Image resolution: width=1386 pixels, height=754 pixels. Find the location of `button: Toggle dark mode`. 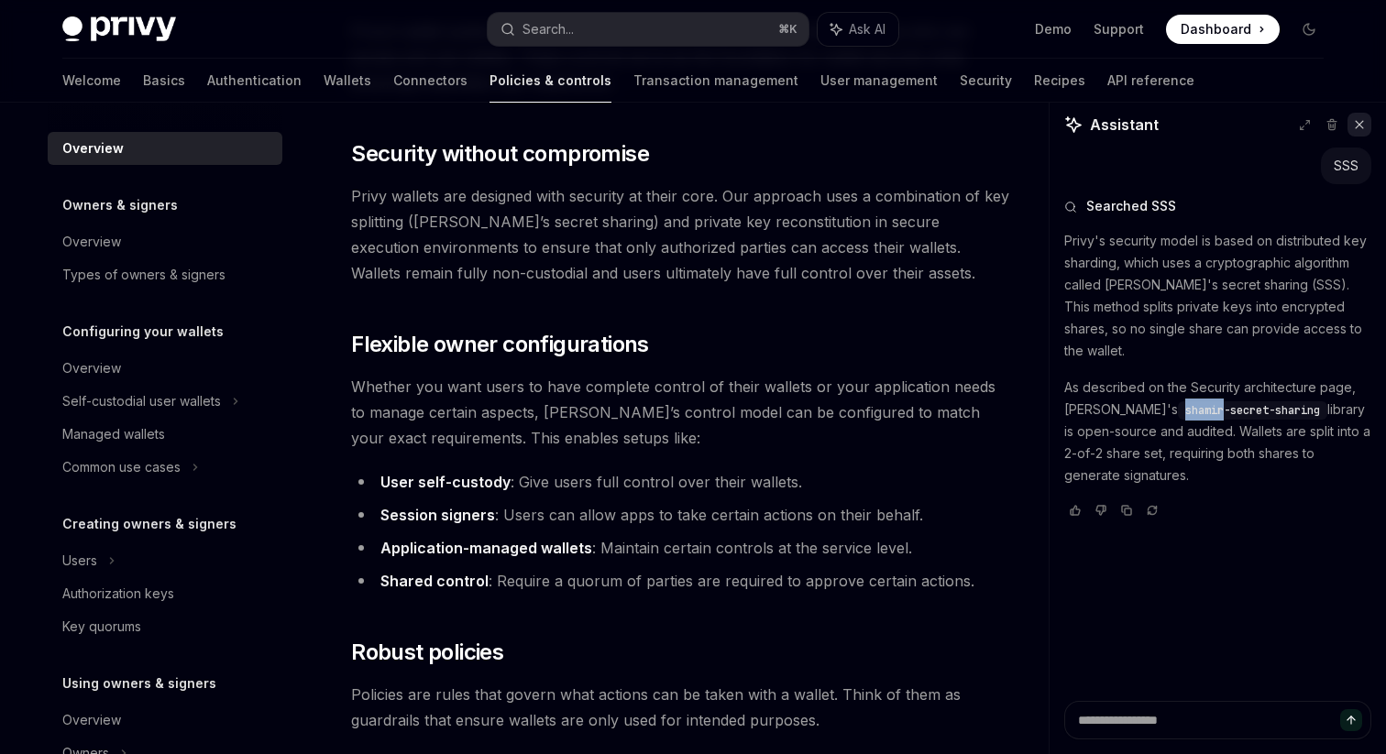

button: Toggle dark mode is located at coordinates (1309, 29).